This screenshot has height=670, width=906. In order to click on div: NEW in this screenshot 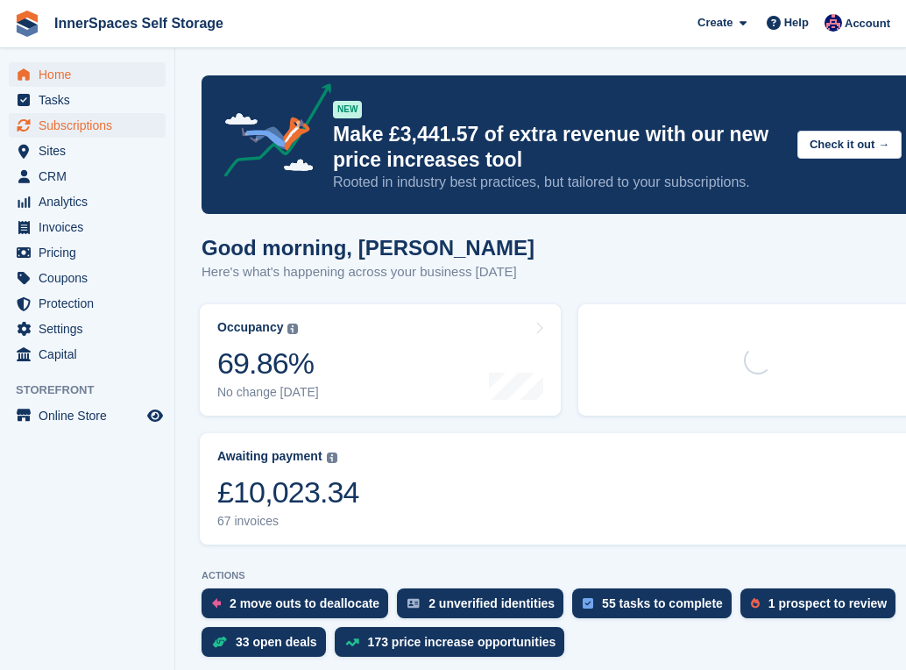, I will do `click(347, 110)`.